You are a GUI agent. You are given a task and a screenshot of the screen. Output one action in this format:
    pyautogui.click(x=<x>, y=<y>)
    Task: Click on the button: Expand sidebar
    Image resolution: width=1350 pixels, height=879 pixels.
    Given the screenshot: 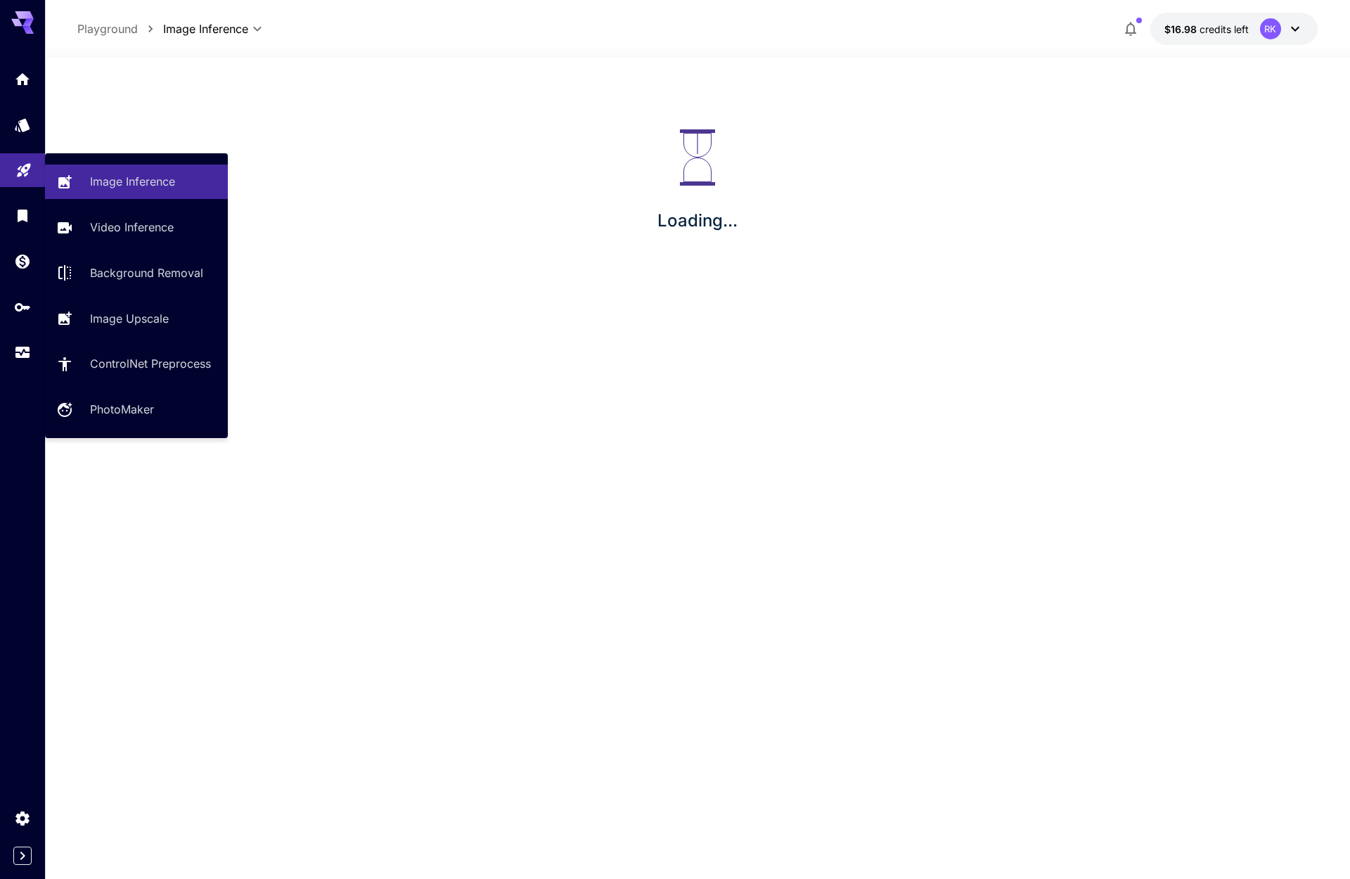 What is the action you would take?
    pyautogui.click(x=22, y=856)
    